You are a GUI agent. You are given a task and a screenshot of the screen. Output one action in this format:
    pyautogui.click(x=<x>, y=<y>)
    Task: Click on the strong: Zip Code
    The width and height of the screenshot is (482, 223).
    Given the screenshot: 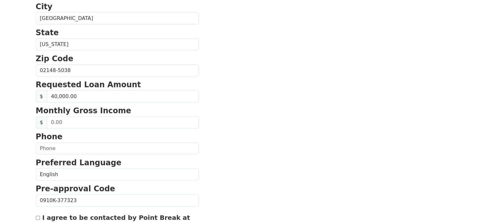 What is the action you would take?
    pyautogui.click(x=55, y=59)
    